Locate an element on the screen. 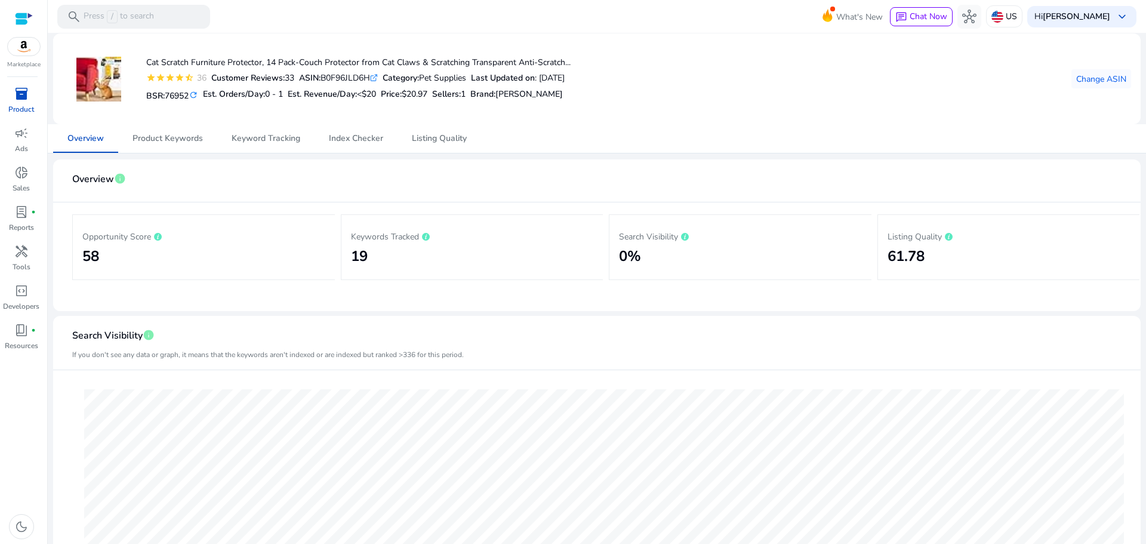 The height and width of the screenshot is (544, 1146). img: 519mNQ41L4L._AC_US40_.jpg is located at coordinates (98, 79).